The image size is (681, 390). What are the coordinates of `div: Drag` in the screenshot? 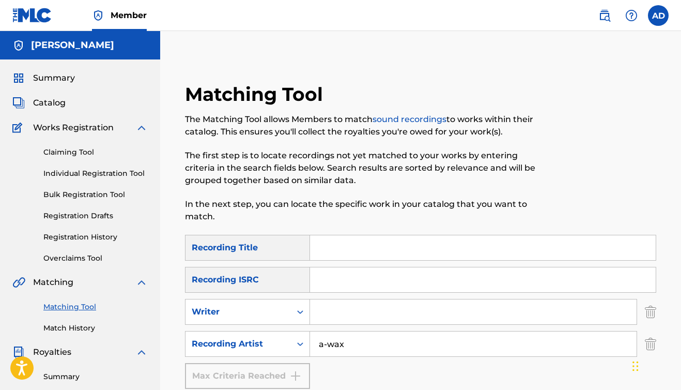 It's located at (636, 366).